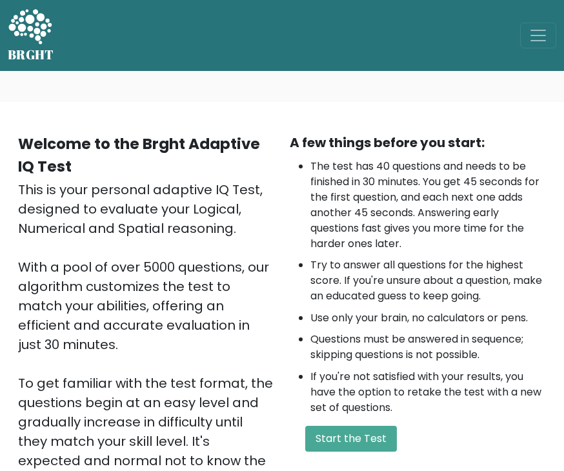  Describe the element at coordinates (31, 55) in the screenshot. I see `h5: BRGHT` at that location.